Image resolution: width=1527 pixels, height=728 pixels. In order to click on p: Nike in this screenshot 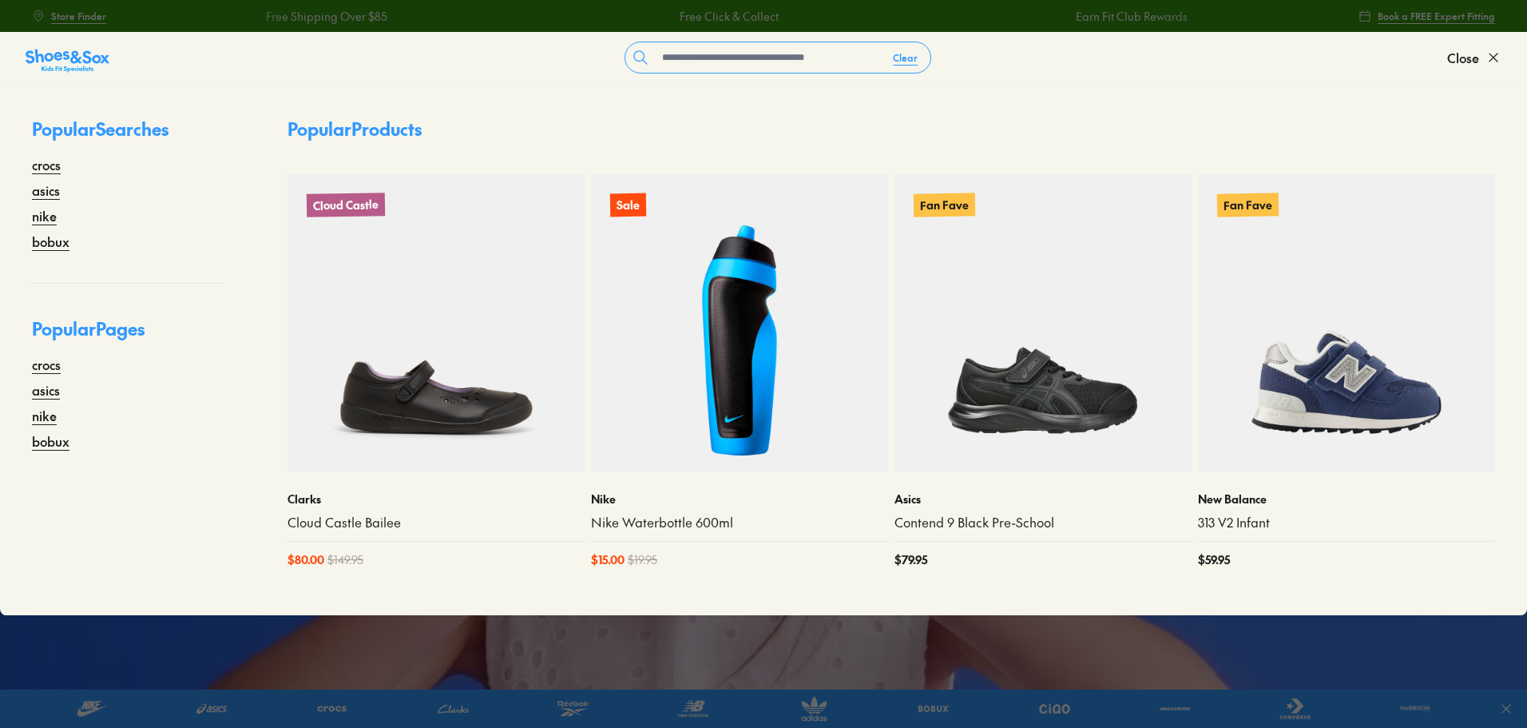, I will do `click(740, 498)`.